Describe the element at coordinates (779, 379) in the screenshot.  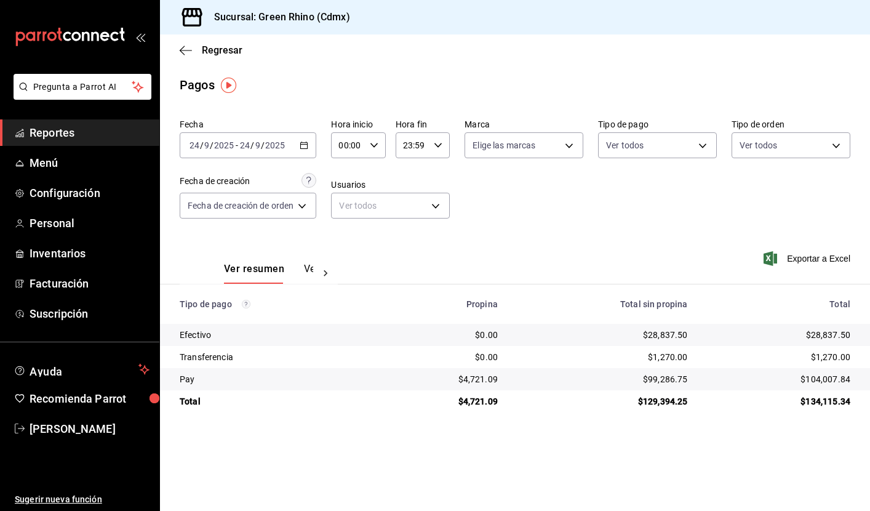
I see `div: $104,007.84` at that location.